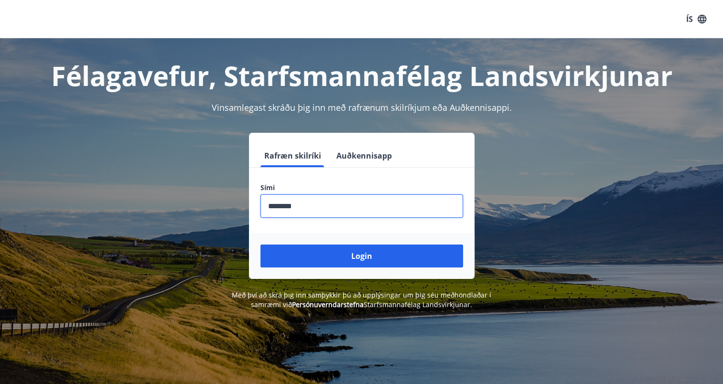  Describe the element at coordinates (362, 108) in the screenshot. I see `span: Vinsamlegast skráðu þig inn með rafrænum skilríkjum eða Auðkennisappi.` at that location.